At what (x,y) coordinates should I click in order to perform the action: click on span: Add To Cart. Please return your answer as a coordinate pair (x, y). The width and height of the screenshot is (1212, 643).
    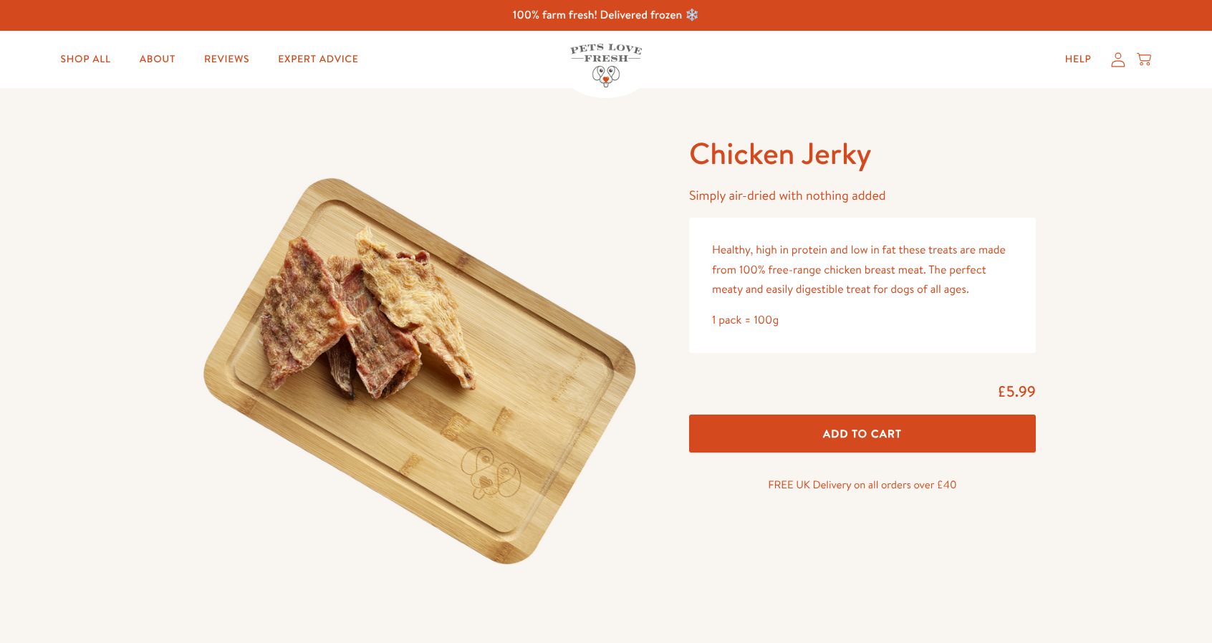
    Looking at the image, I should click on (863, 433).